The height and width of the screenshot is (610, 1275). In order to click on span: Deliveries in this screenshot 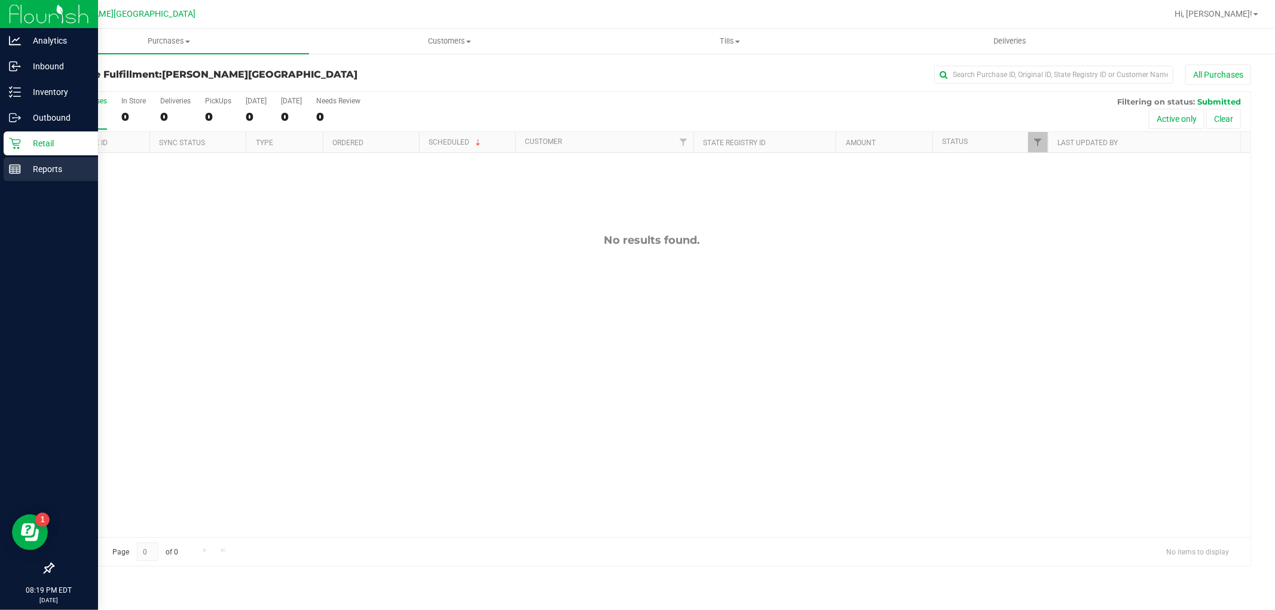, I will do `click(1009, 41)`.